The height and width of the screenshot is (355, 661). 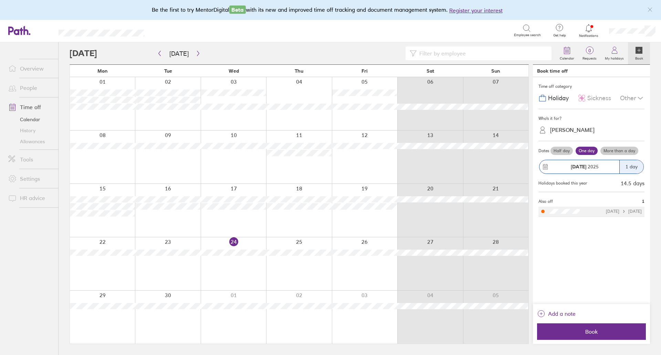 What do you see at coordinates (30, 160) in the screenshot?
I see `a: Tools` at bounding box center [30, 160].